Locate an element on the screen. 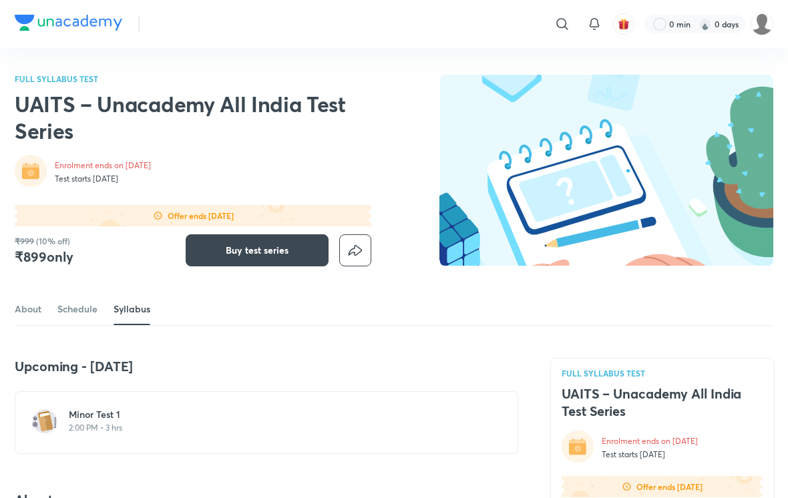 This screenshot has width=788, height=498. button: Buy test series is located at coordinates (257, 251).